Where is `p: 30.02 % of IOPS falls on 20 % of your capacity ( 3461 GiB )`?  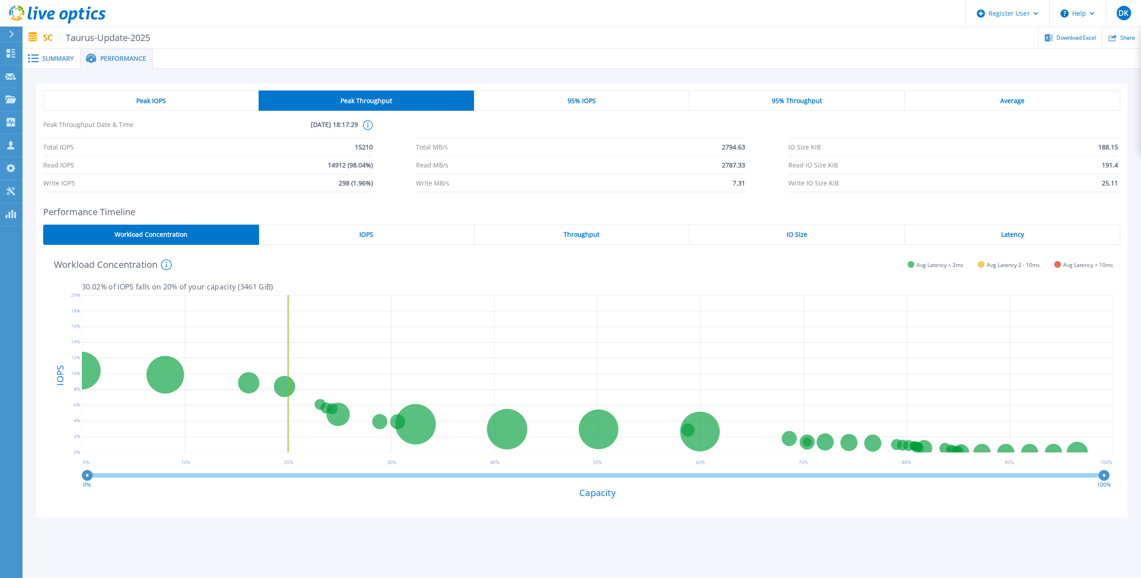 p: 30.02 % of IOPS falls on 20 % of your capacity ( 3461 GiB ) is located at coordinates (597, 287).